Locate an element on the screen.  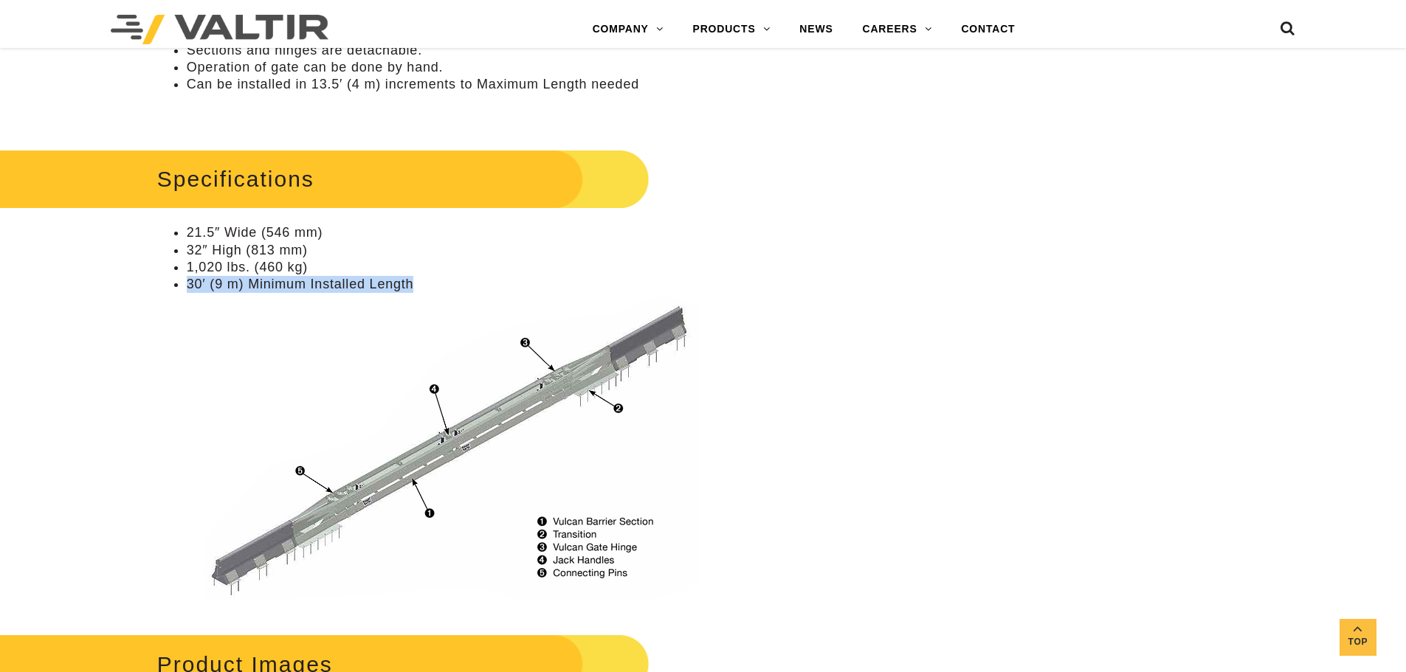
a: CONTACT is located at coordinates (987, 30).